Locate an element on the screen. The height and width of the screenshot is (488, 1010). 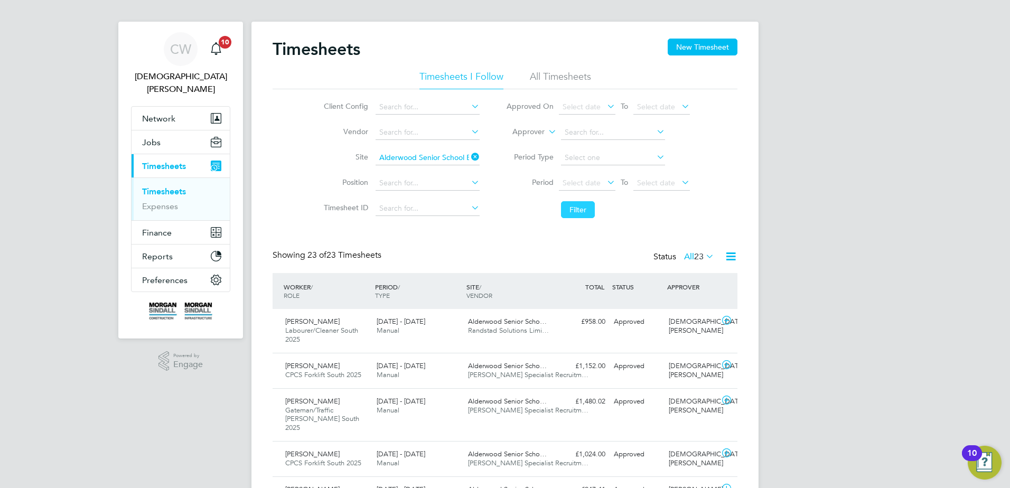
span: Randstad Solutions Limi… is located at coordinates (508, 330).